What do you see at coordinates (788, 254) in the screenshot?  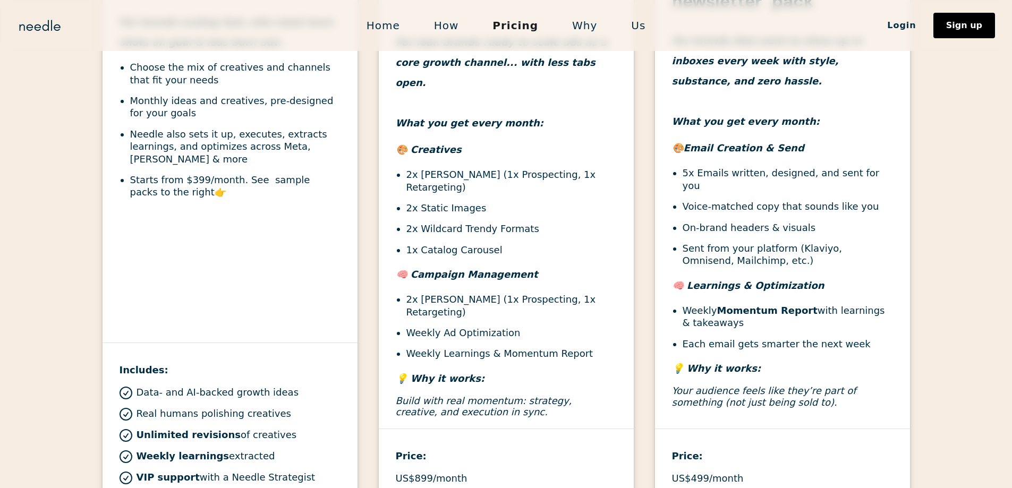 I see `li: Sent from your platform (Klaviyo, Omnisend, Mailchimp, etc.)` at bounding box center [788, 254].